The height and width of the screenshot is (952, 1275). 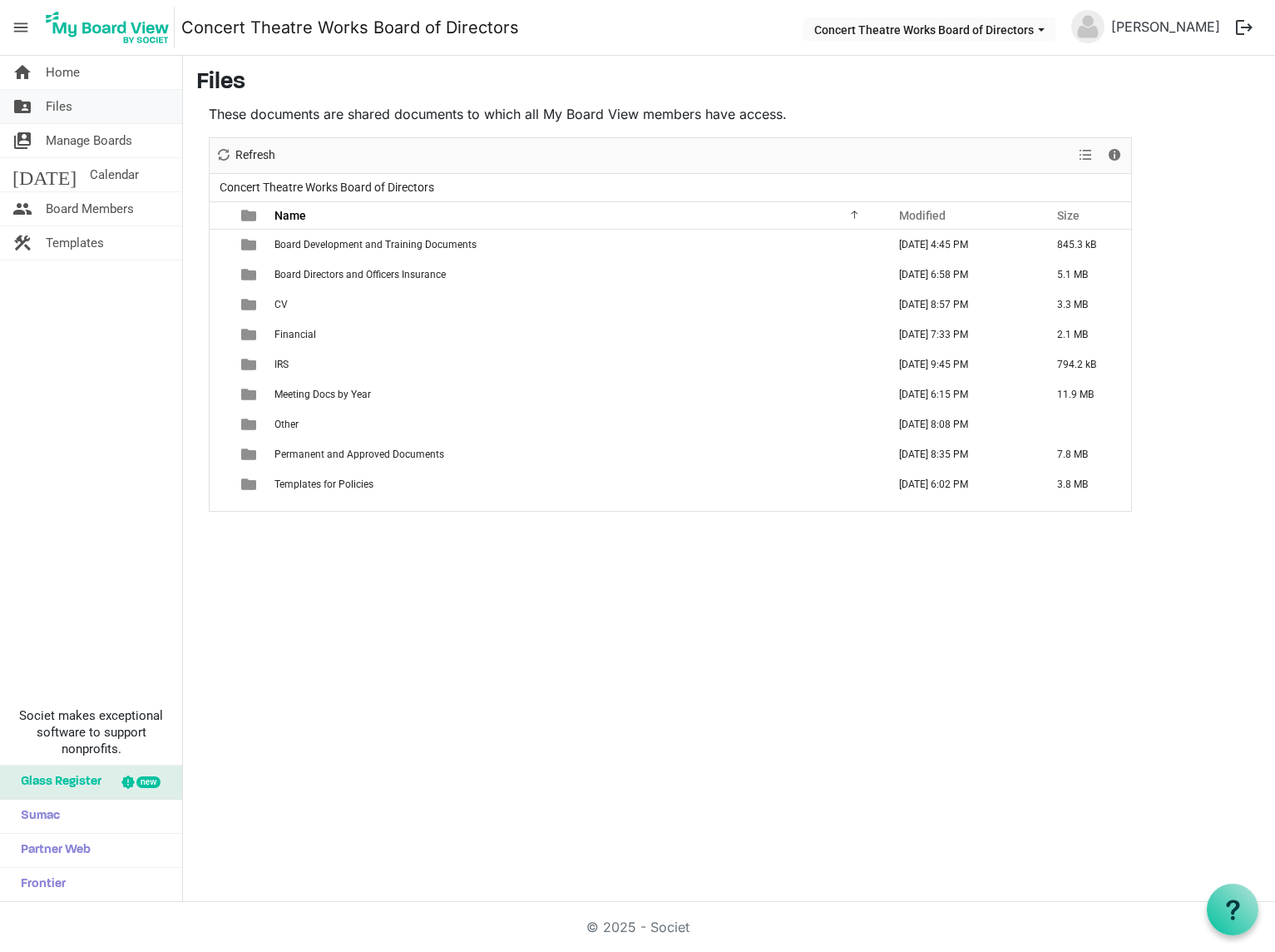 I want to click on span: Size, so click(x=1068, y=215).